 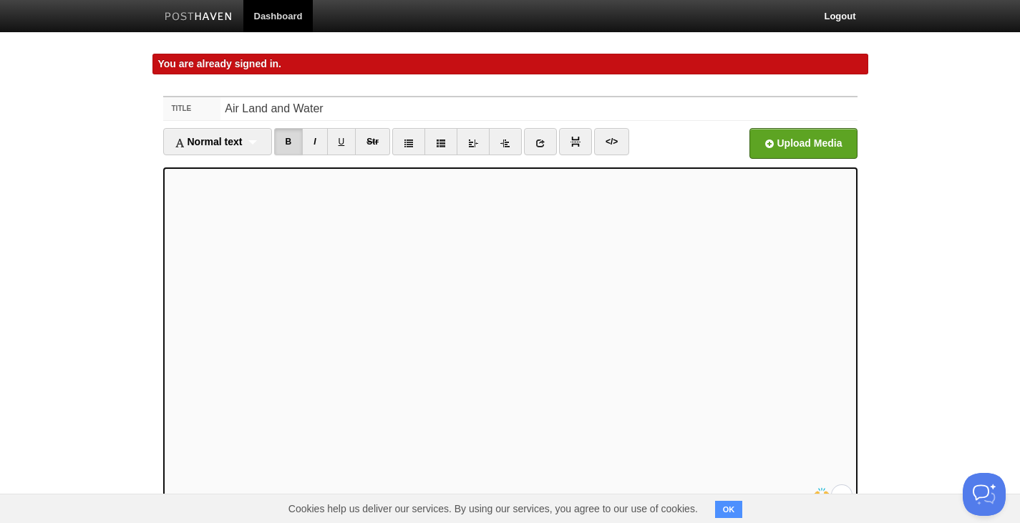 I want to click on span: Normal text, so click(x=208, y=142).